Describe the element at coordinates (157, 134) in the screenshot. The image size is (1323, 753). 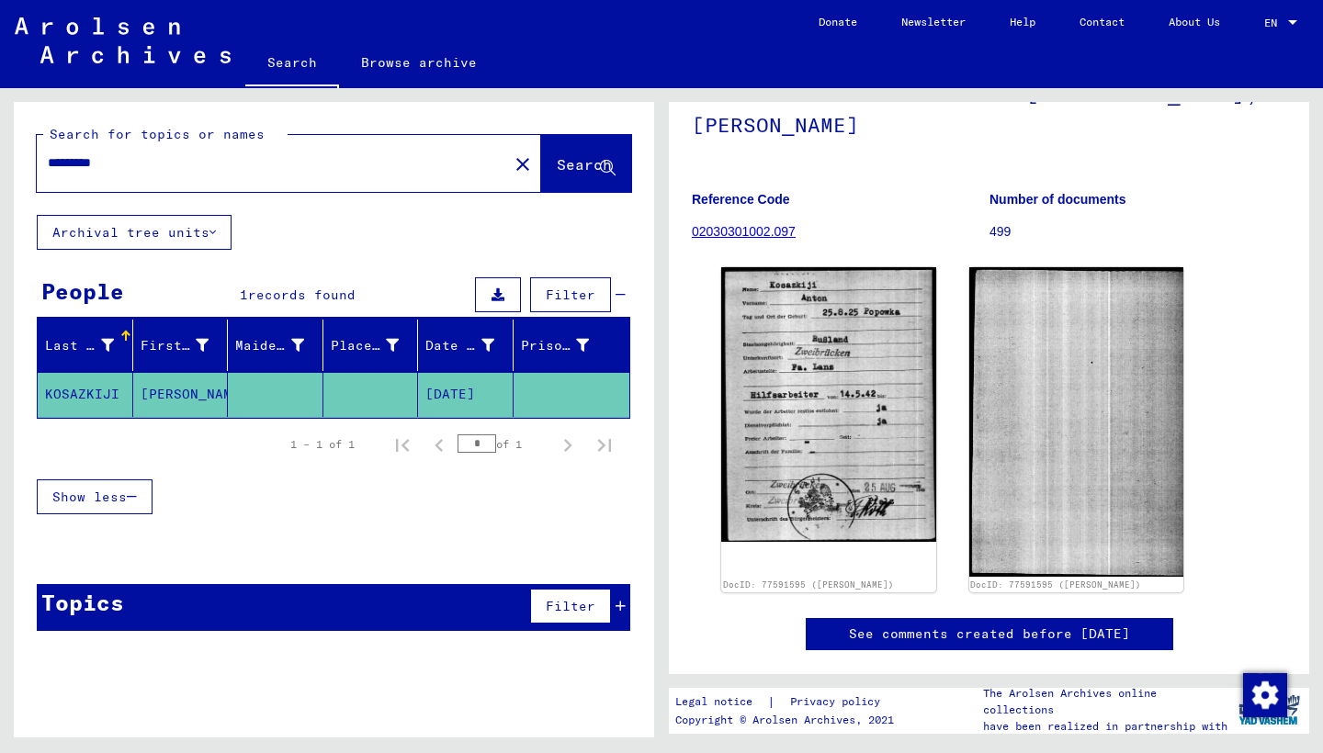
I see `mat-label: Search for topics or names` at that location.